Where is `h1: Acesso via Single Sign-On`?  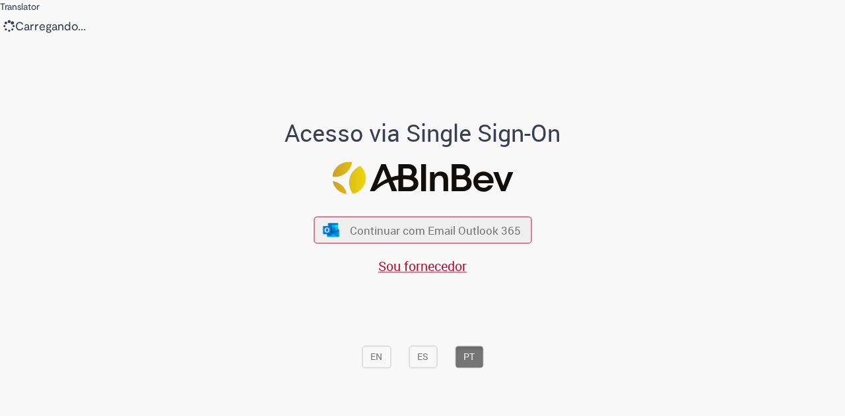
h1: Acesso via Single Sign-On is located at coordinates (422, 133).